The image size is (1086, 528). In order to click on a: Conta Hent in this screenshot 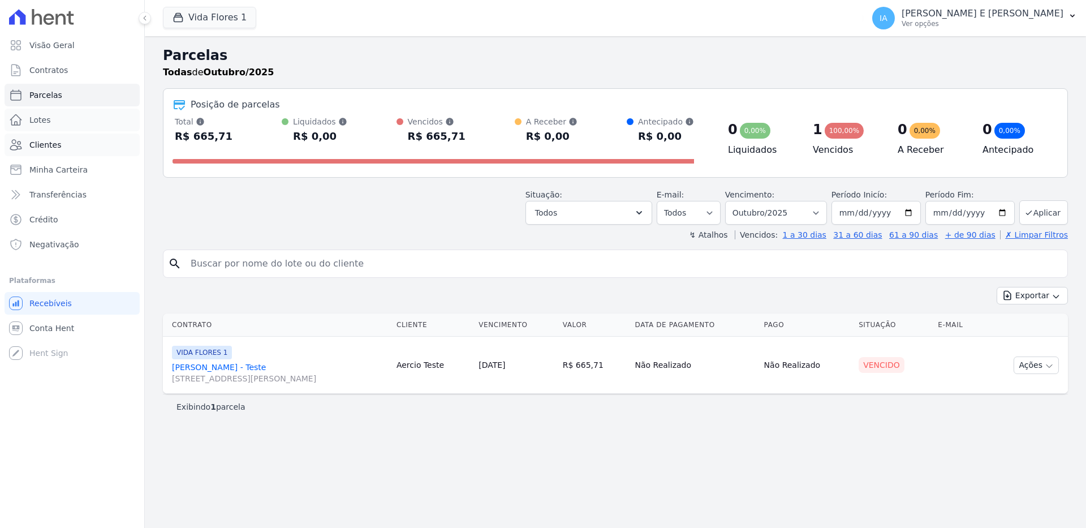, I will do `click(72, 328)`.